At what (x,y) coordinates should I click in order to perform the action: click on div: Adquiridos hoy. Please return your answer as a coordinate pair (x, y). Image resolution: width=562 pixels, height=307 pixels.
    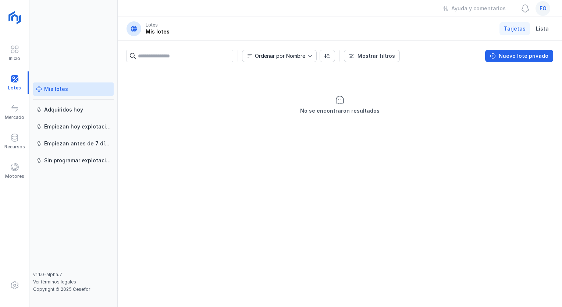
    Looking at the image, I should click on (64, 110).